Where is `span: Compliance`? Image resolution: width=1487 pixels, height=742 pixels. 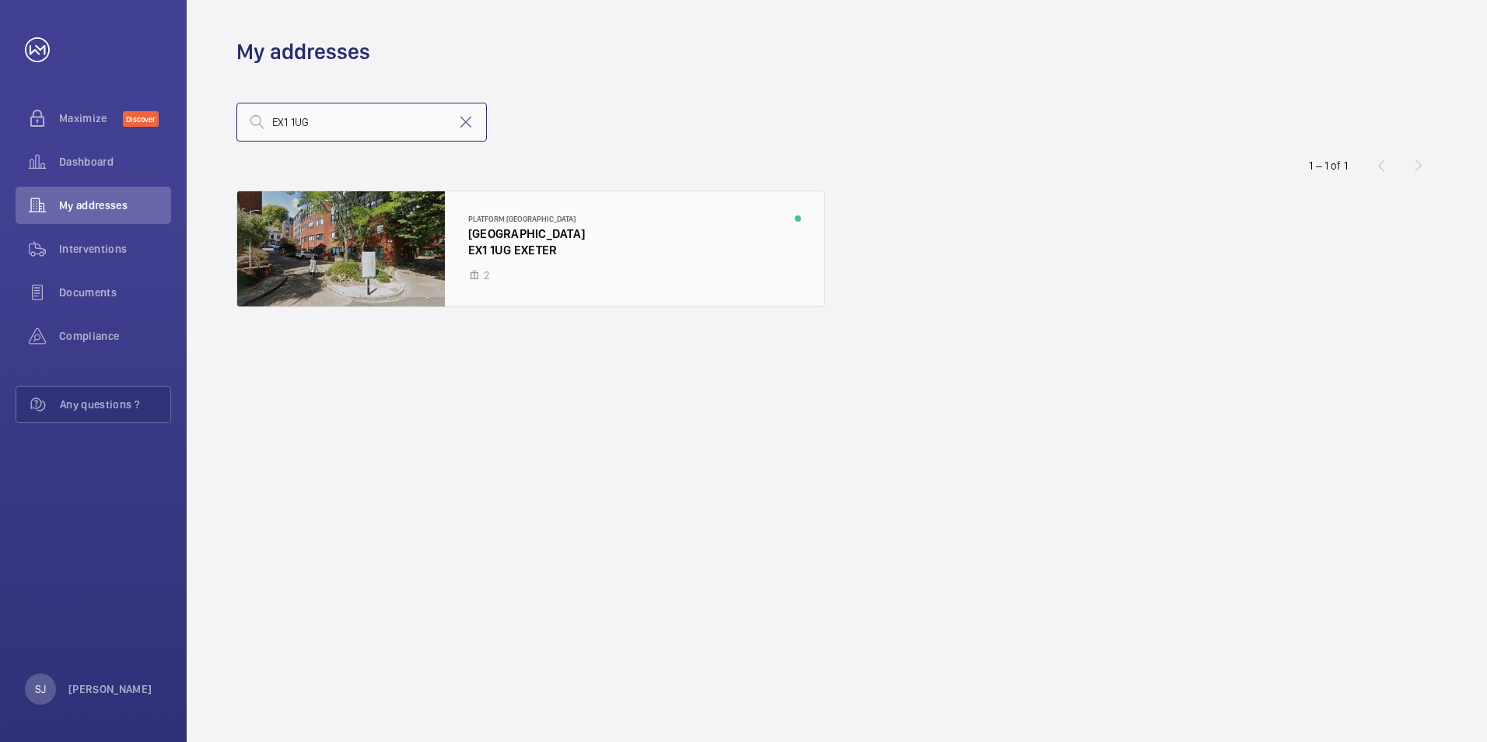
span: Compliance is located at coordinates (115, 336).